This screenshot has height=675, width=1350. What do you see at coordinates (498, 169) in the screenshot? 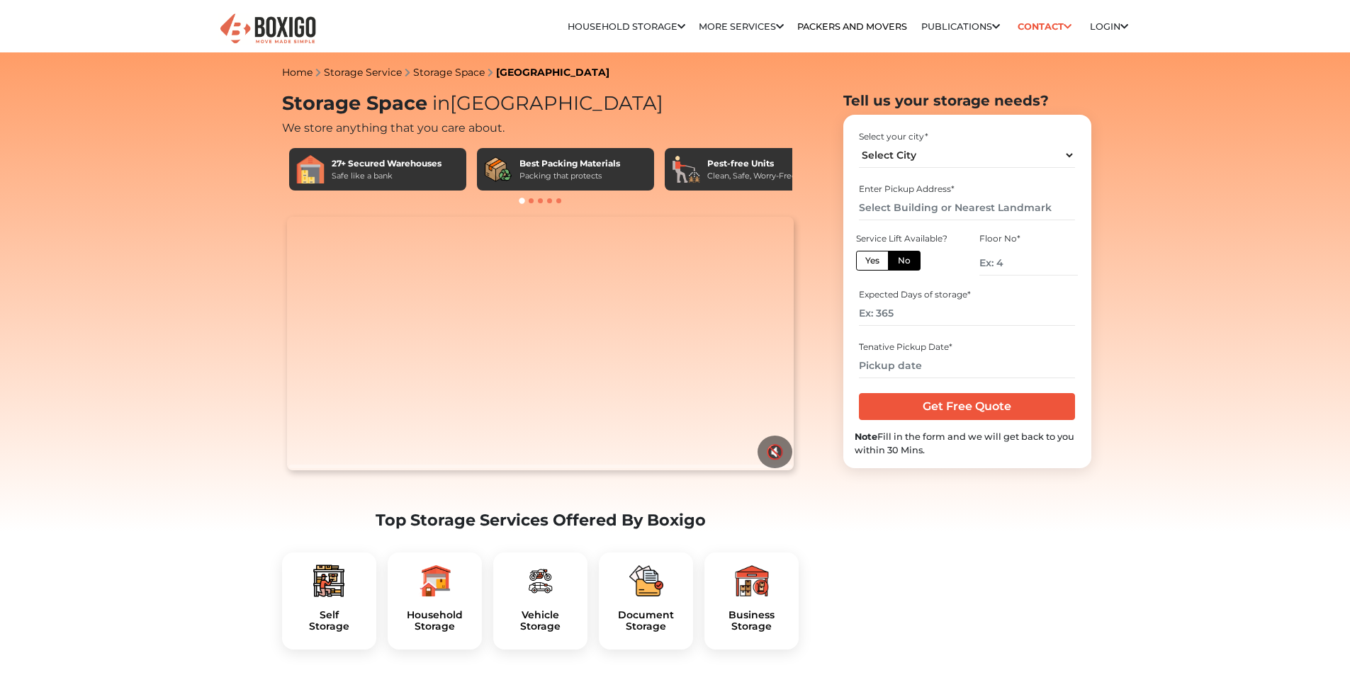
I see `img: Best Packing Materials` at bounding box center [498, 169].